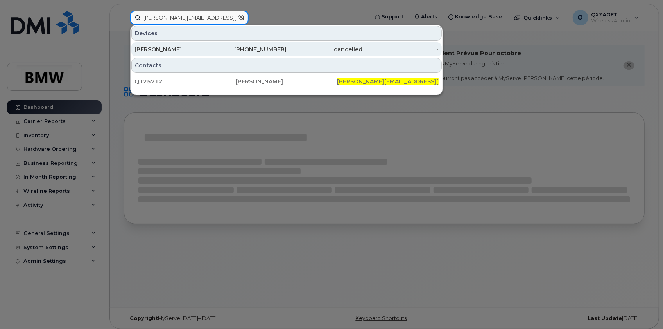 The height and width of the screenshot is (329, 663). What do you see at coordinates (287, 65) in the screenshot?
I see `div: Contacts` at bounding box center [287, 65].